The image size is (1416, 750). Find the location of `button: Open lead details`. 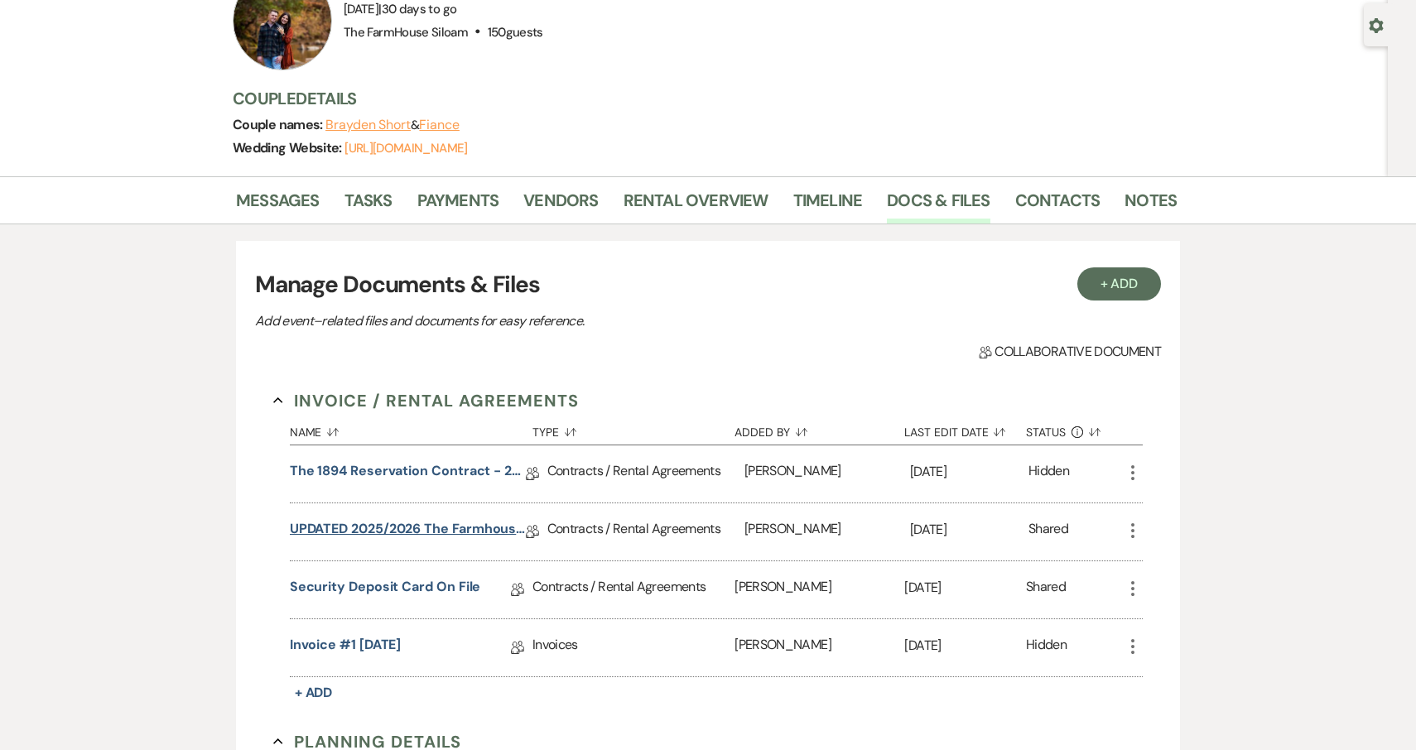

button: Open lead details is located at coordinates (1377, 24).